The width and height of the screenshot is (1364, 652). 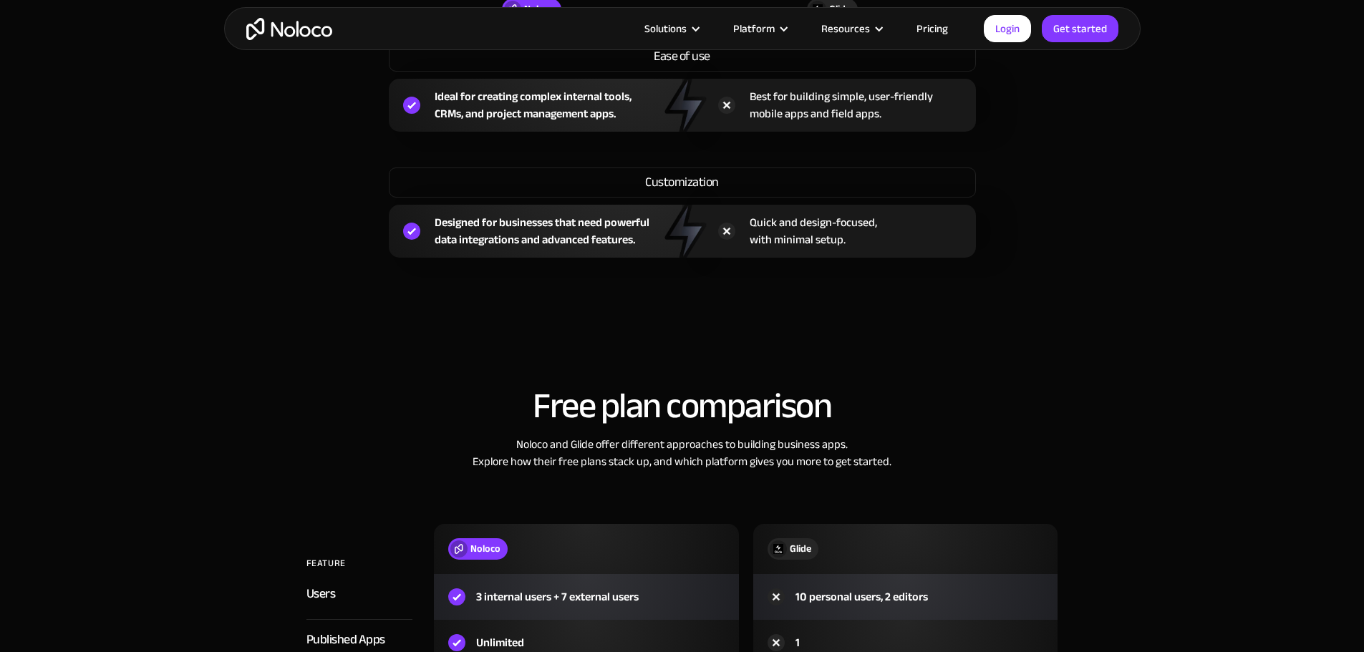 What do you see at coordinates (289, 29) in the screenshot?
I see `a: home` at bounding box center [289, 29].